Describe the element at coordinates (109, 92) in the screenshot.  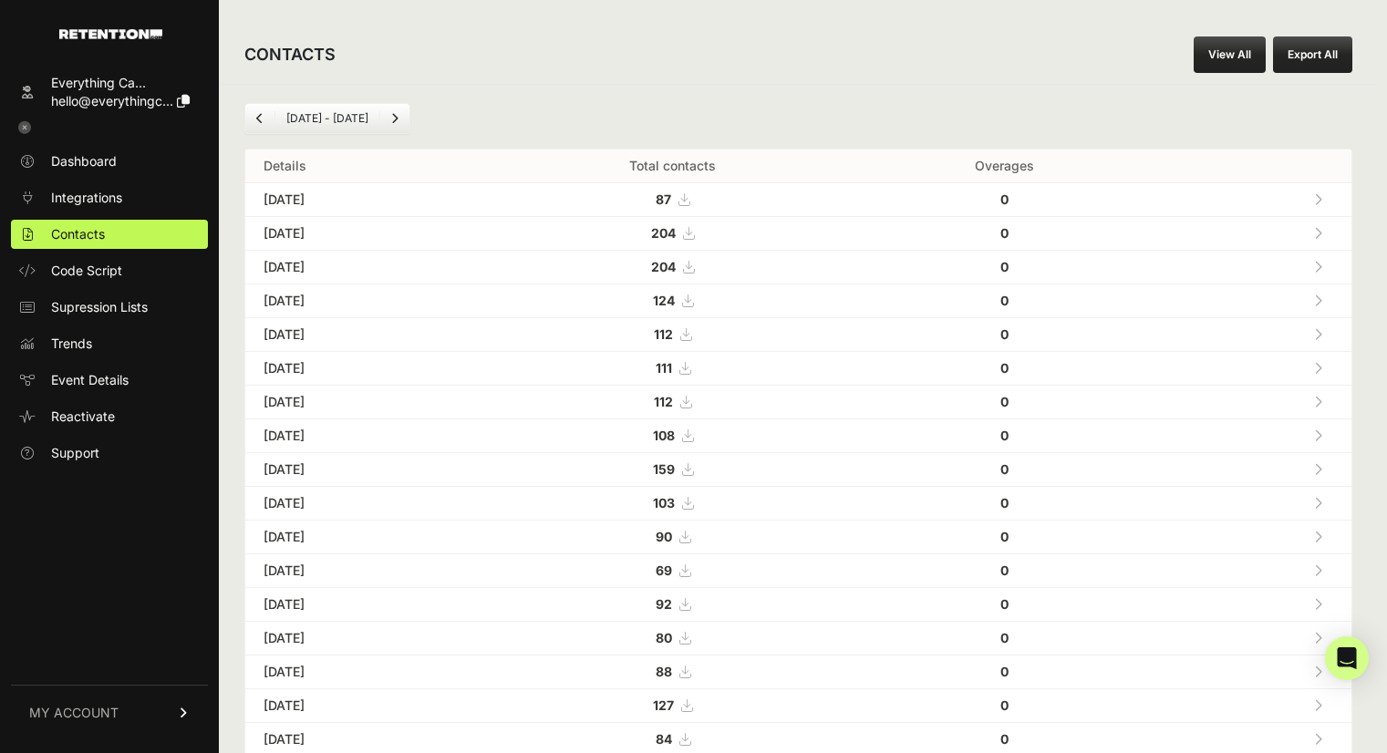
I see `a: Everything Ca... hello@everythingc...` at that location.